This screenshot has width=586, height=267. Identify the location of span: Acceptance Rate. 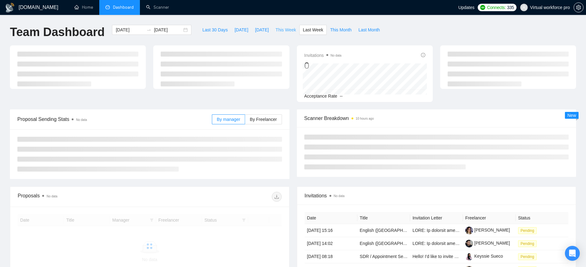
(321, 96).